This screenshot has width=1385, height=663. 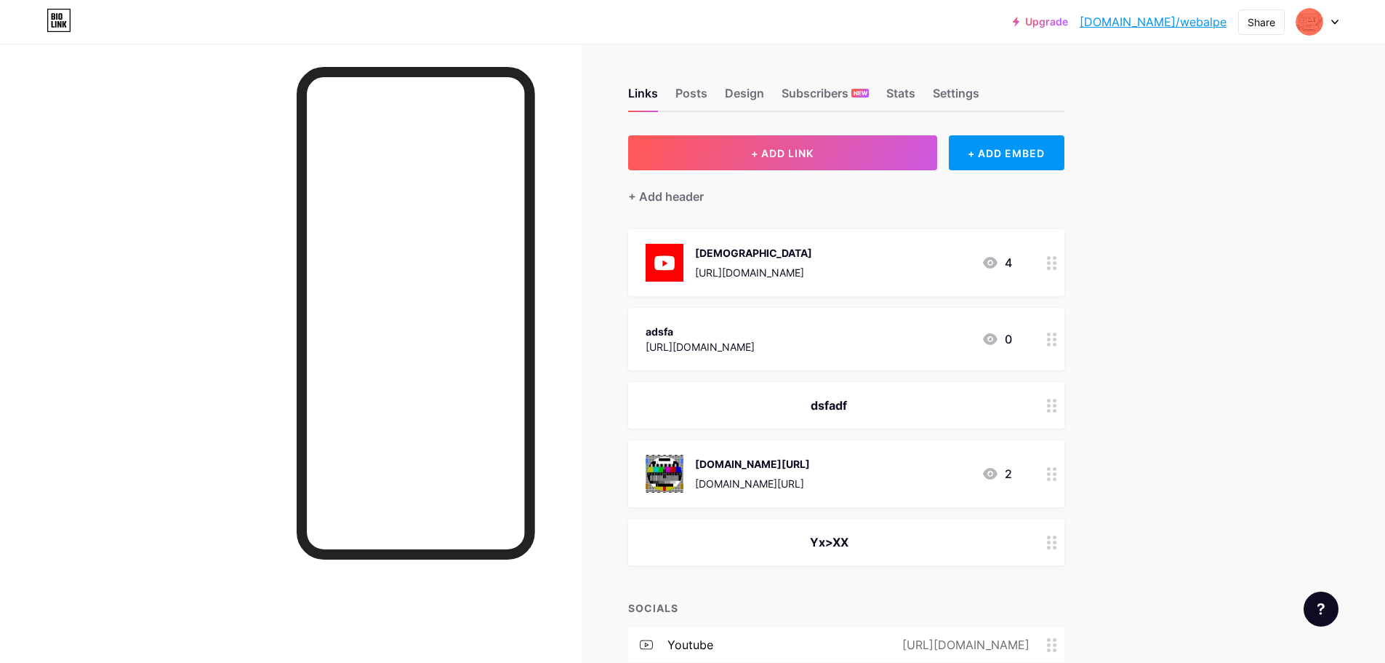 I want to click on div: youtube, so click(x=690, y=644).